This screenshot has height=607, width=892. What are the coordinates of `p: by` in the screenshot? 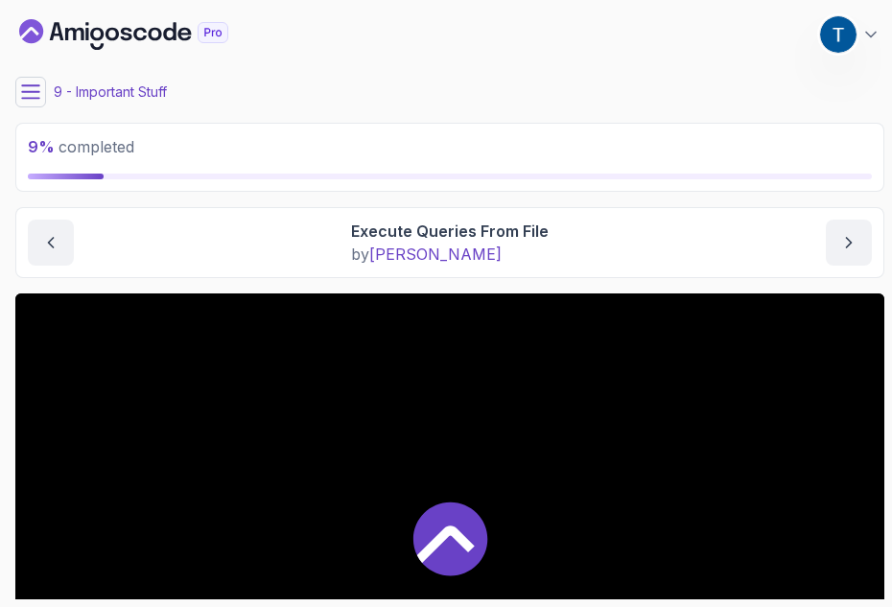 It's located at (450, 254).